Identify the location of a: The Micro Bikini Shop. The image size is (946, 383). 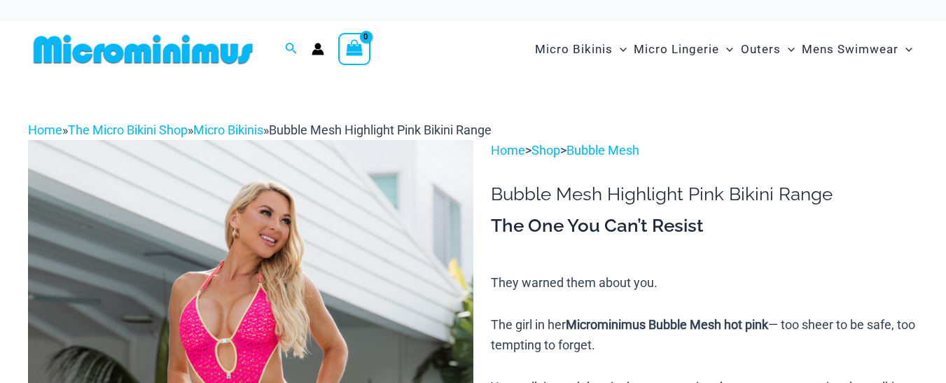
(127, 130).